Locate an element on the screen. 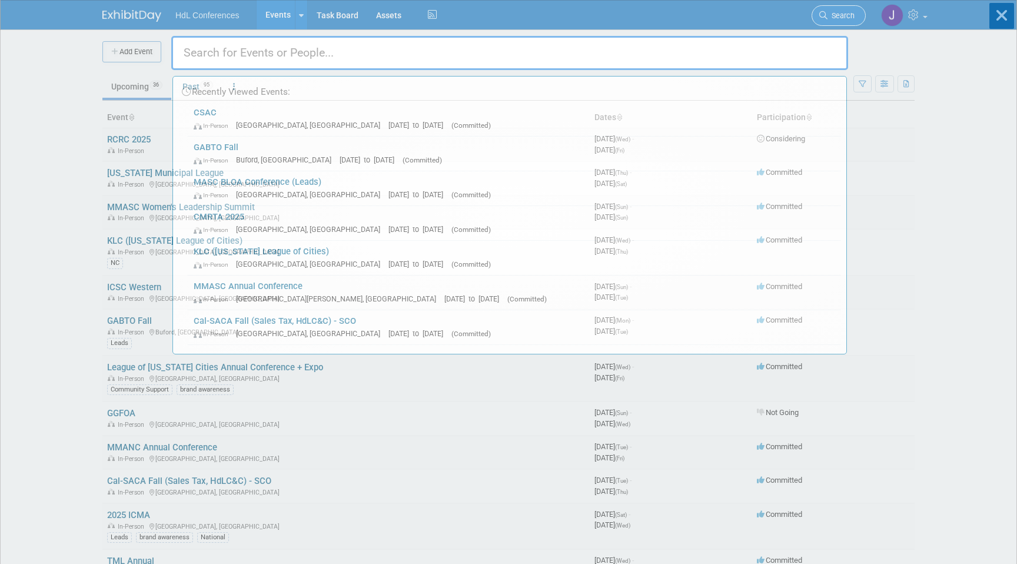  input: Search for Events or People... is located at coordinates (510, 53).